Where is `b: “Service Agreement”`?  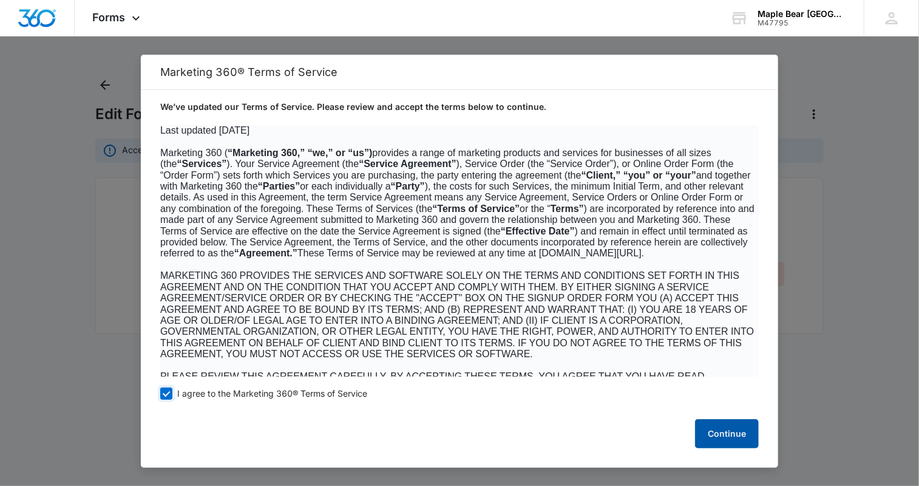
b: “Service Agreement” is located at coordinates (407, 163).